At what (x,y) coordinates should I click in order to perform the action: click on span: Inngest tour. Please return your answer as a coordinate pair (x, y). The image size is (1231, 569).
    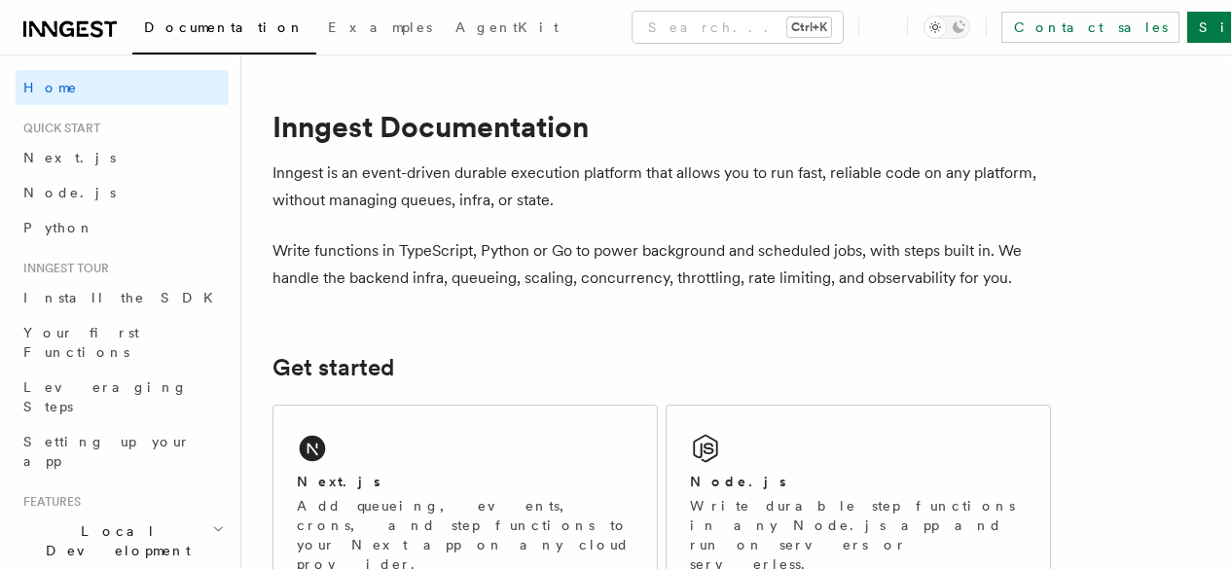
    Looking at the image, I should click on (62, 269).